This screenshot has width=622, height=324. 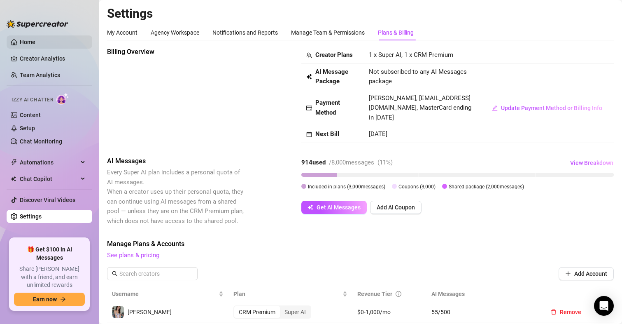 What do you see at coordinates (153, 273) in the screenshot?
I see `input: Search creators` at bounding box center [153, 273].